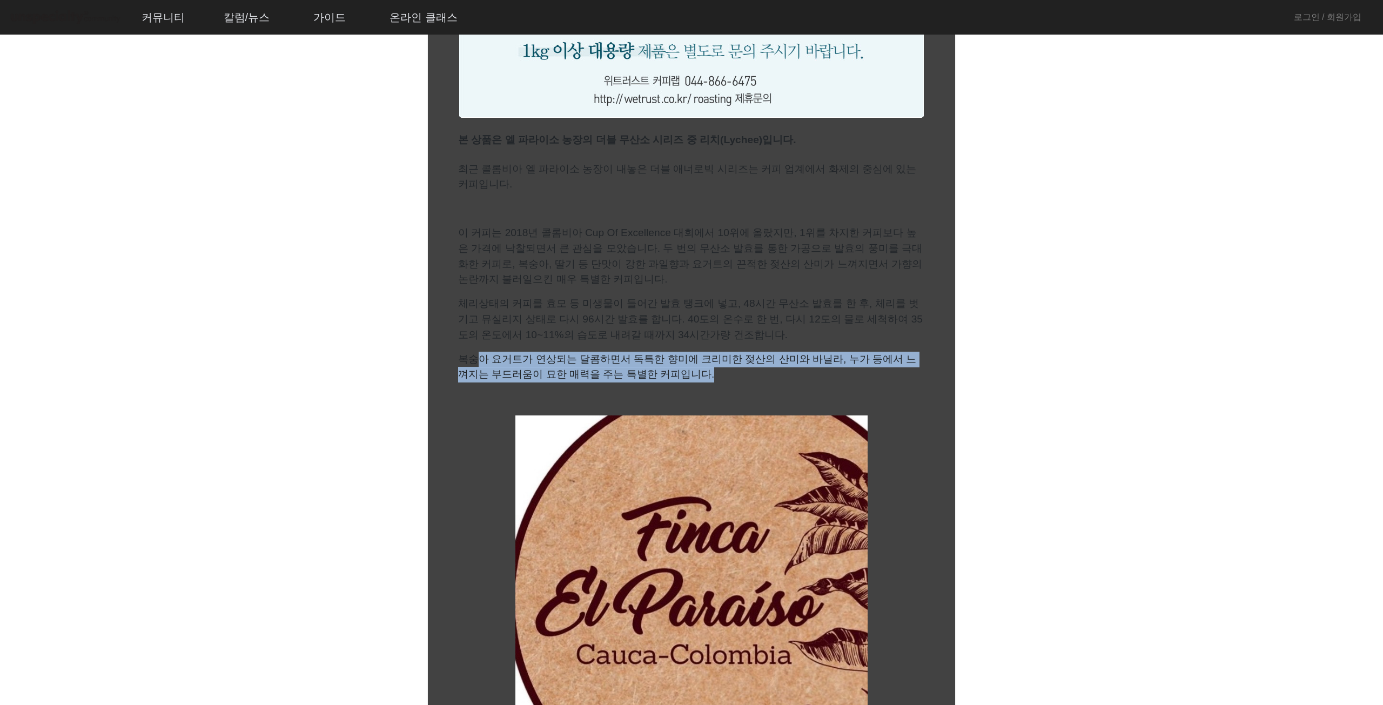  I want to click on p: 체리상태의 커피를 효모 등 미생물이 들어간 발효 탱크에 넣고, 48시간 무산소 발효를 한 후, 체리를 벗기고 뮤실리지 상태로 다시 96시간 발효를 합니다. 40도의 온수로 한..., so click(691, 319).